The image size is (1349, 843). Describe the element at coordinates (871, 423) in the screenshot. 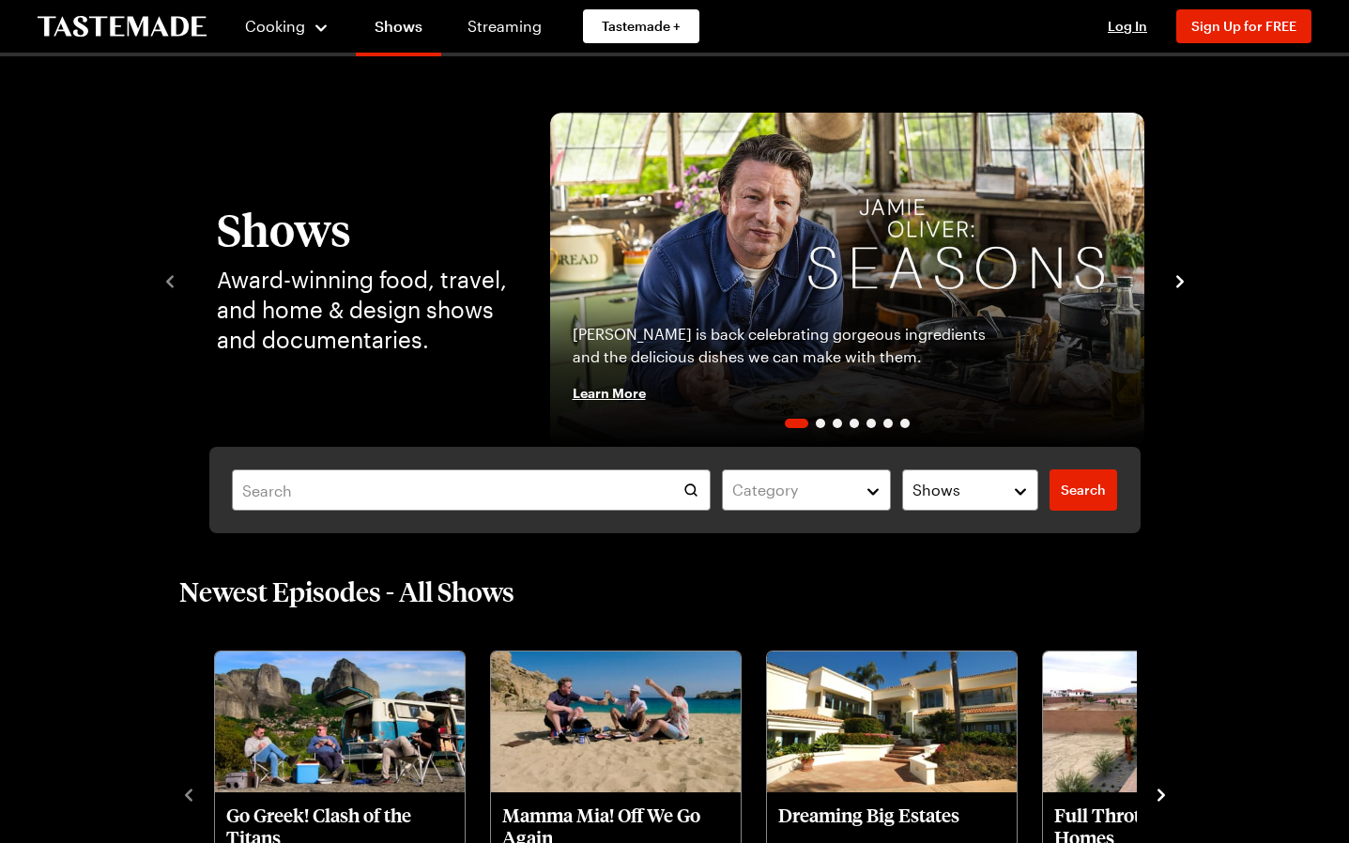

I see `span: Go to slide 5` at that location.